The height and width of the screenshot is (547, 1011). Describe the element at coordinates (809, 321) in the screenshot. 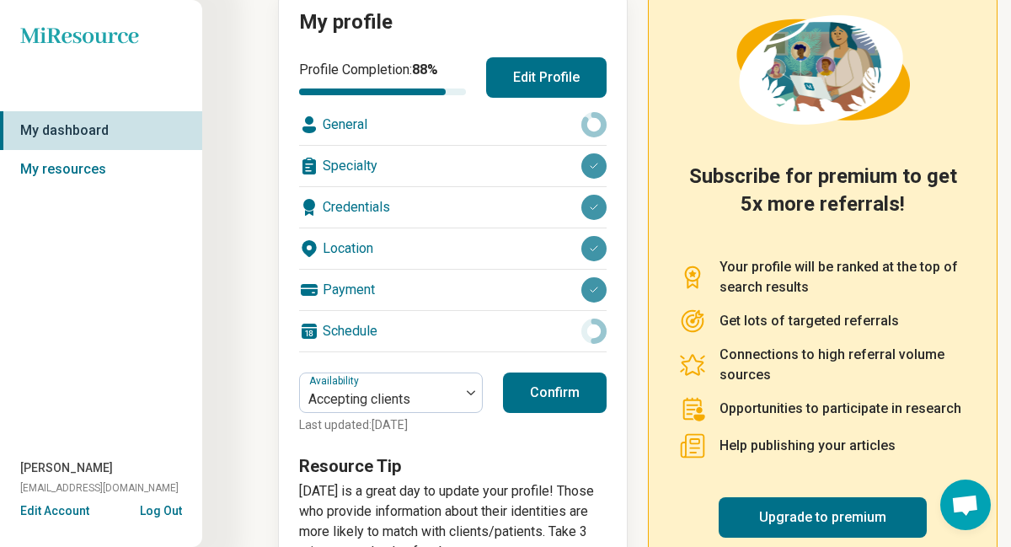

I see `p: Get lots of targeted referrals` at that location.